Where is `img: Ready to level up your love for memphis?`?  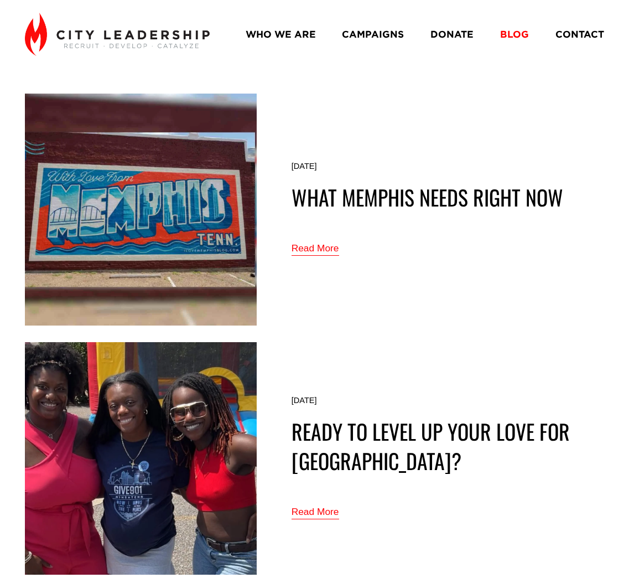 img: Ready to level up your love for memphis? is located at coordinates (141, 458).